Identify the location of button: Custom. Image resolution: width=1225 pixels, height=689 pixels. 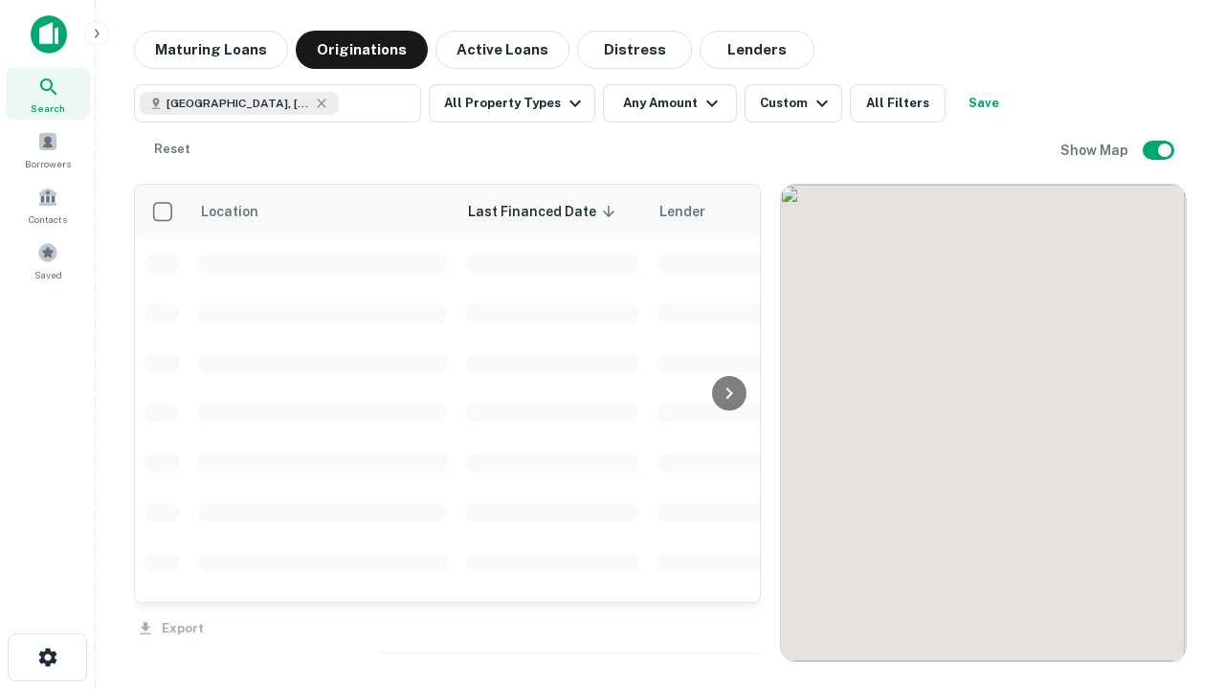
(794, 103).